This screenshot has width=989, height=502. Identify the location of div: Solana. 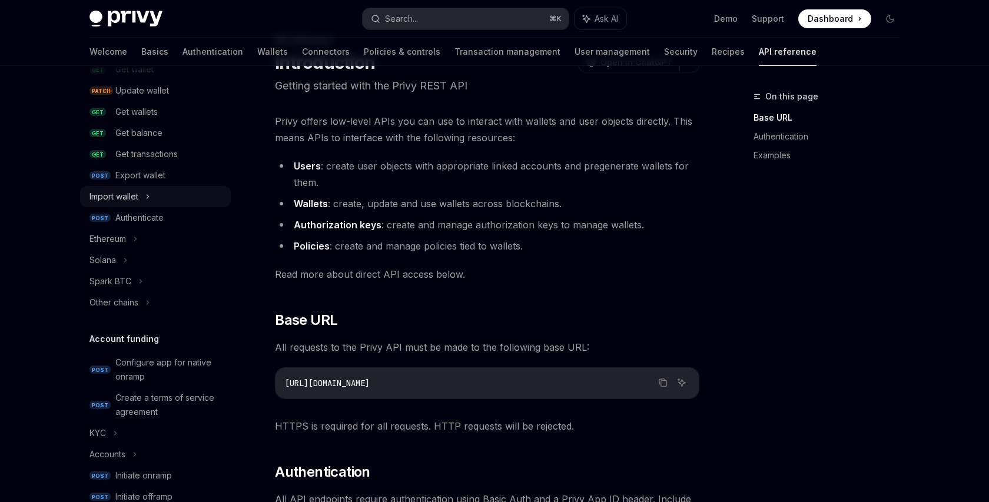
(102, 260).